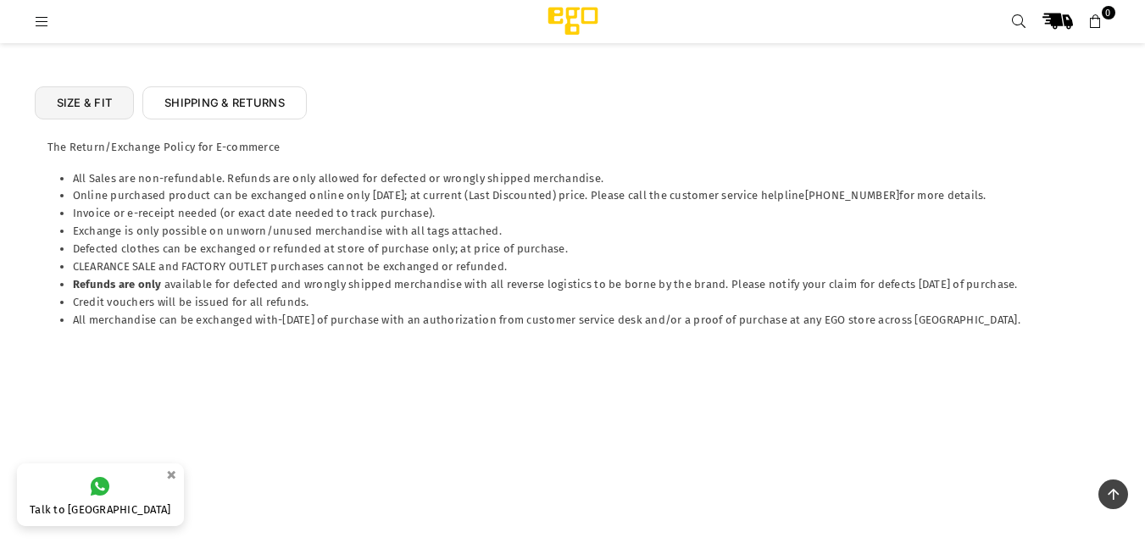 The width and height of the screenshot is (1145, 543). What do you see at coordinates (586, 249) in the screenshot?
I see `li: Defected clothes can be exchanged or refunded at store of purchase only; at price of purchase.` at bounding box center [586, 249].